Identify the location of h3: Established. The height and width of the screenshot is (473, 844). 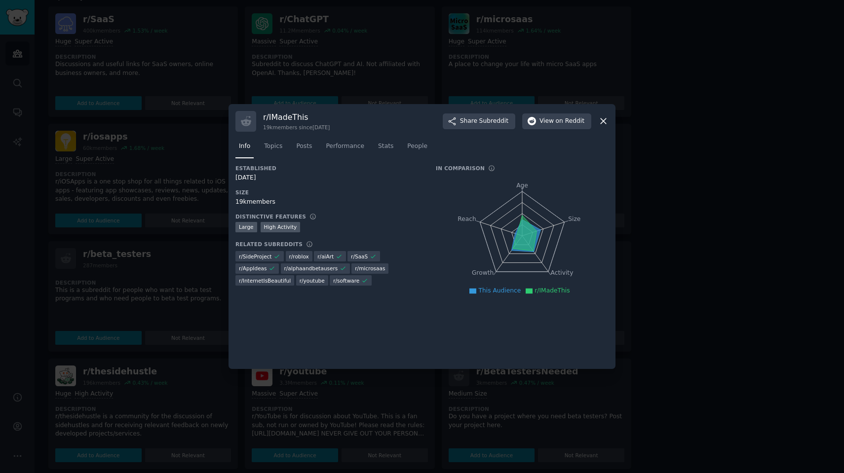
(329, 168).